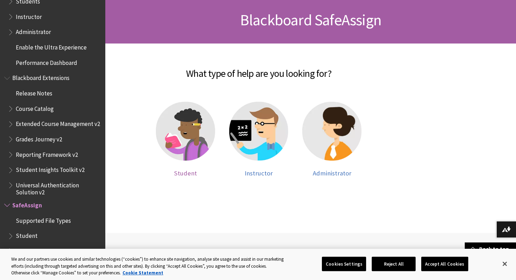 Image resolution: width=516 pixels, height=280 pixels. I want to click on a: Administrator help Administrator, so click(332, 139).